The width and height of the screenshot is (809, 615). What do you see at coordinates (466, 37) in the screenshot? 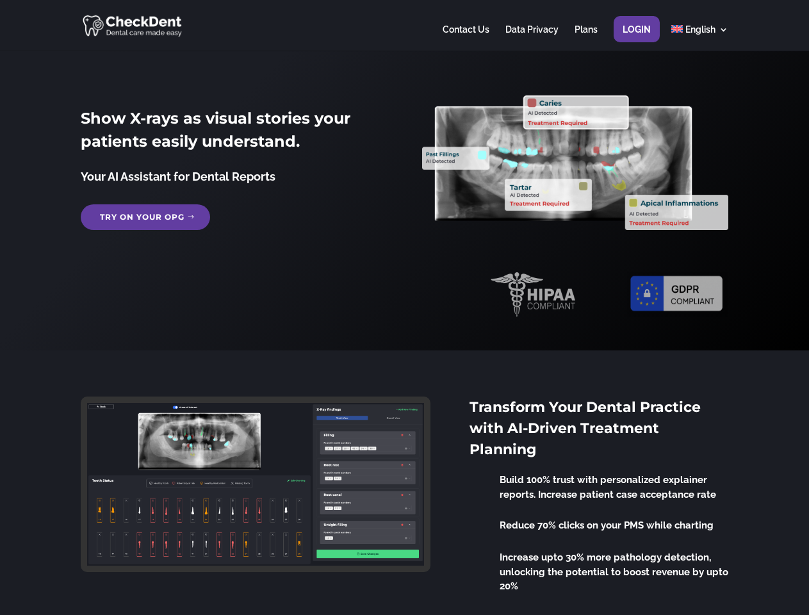
I see `a: Contact Us` at bounding box center [466, 37].